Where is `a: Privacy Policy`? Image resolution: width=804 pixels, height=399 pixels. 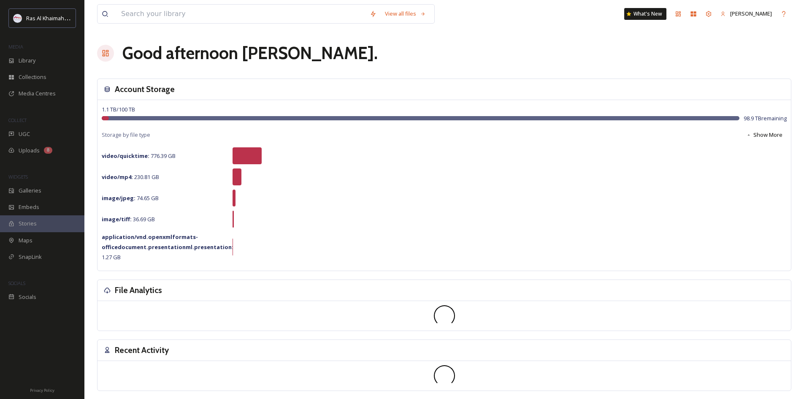
a: Privacy Policy is located at coordinates (42, 389).